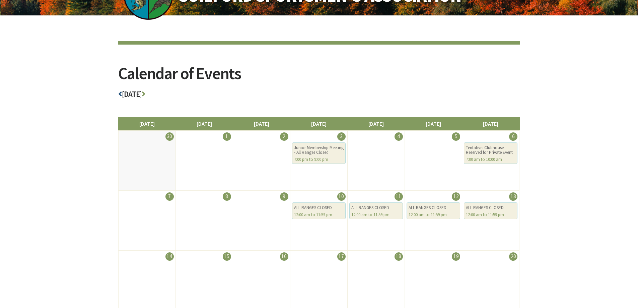 The image size is (638, 308). Describe the element at coordinates (399, 136) in the screenshot. I see `div: 4` at that location.